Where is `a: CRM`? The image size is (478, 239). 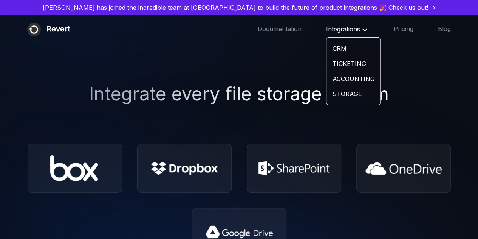 a: CRM is located at coordinates (354, 48).